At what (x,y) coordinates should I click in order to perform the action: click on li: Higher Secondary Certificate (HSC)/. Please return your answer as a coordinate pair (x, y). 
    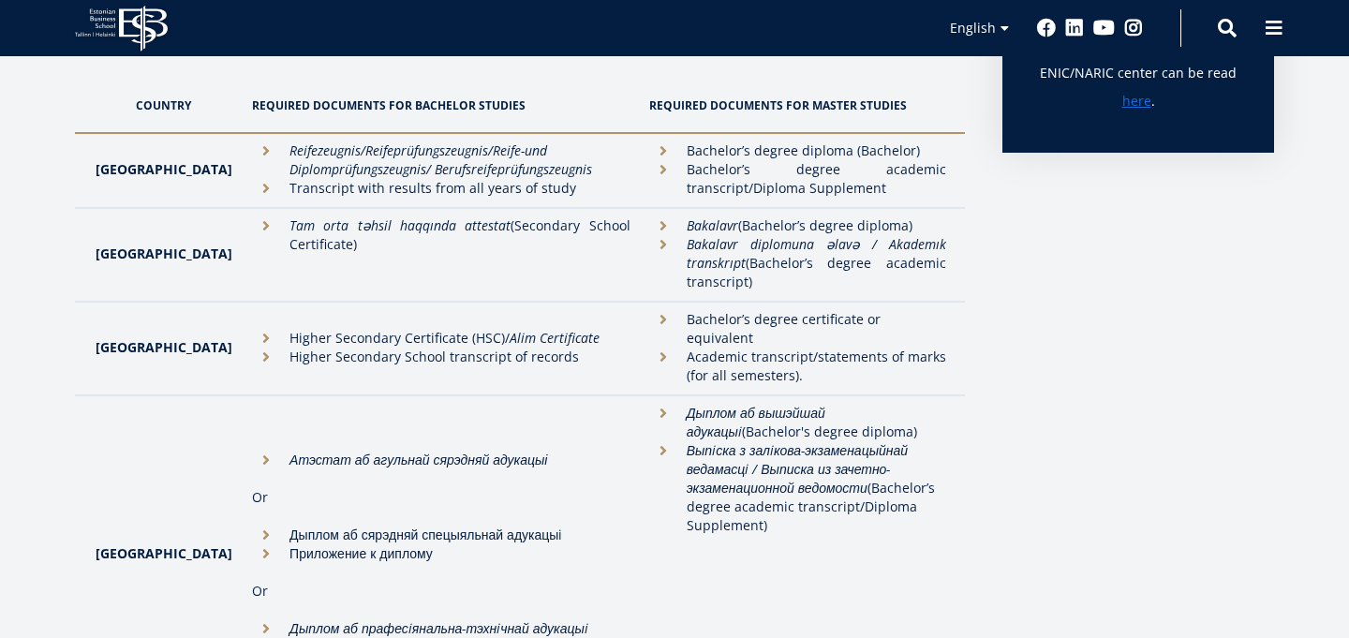
    Looking at the image, I should click on (441, 338).